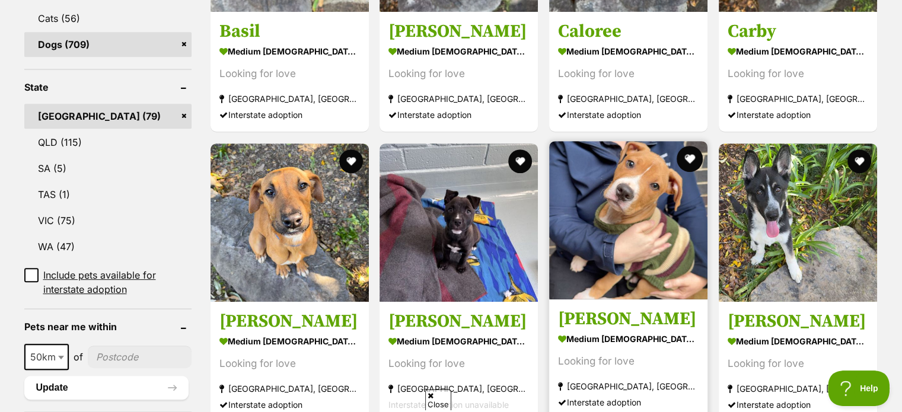 The image size is (902, 412). I want to click on span: Include pets available for interstate adoption, so click(117, 282).